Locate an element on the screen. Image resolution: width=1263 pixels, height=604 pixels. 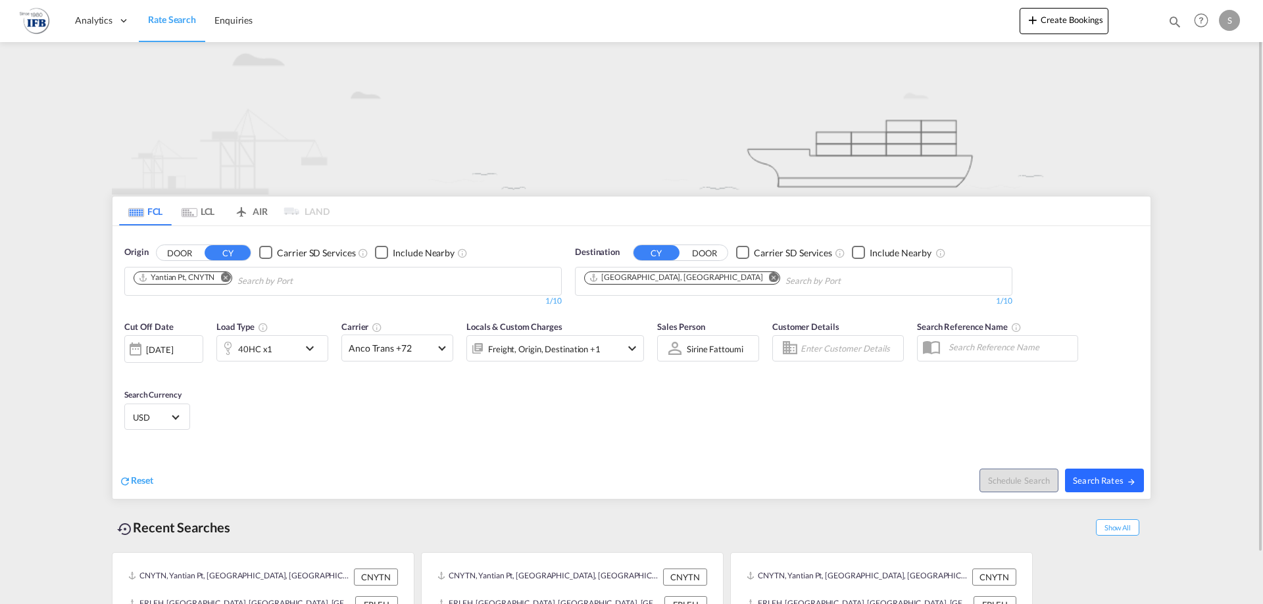
span: Search Currency is located at coordinates (153, 395).